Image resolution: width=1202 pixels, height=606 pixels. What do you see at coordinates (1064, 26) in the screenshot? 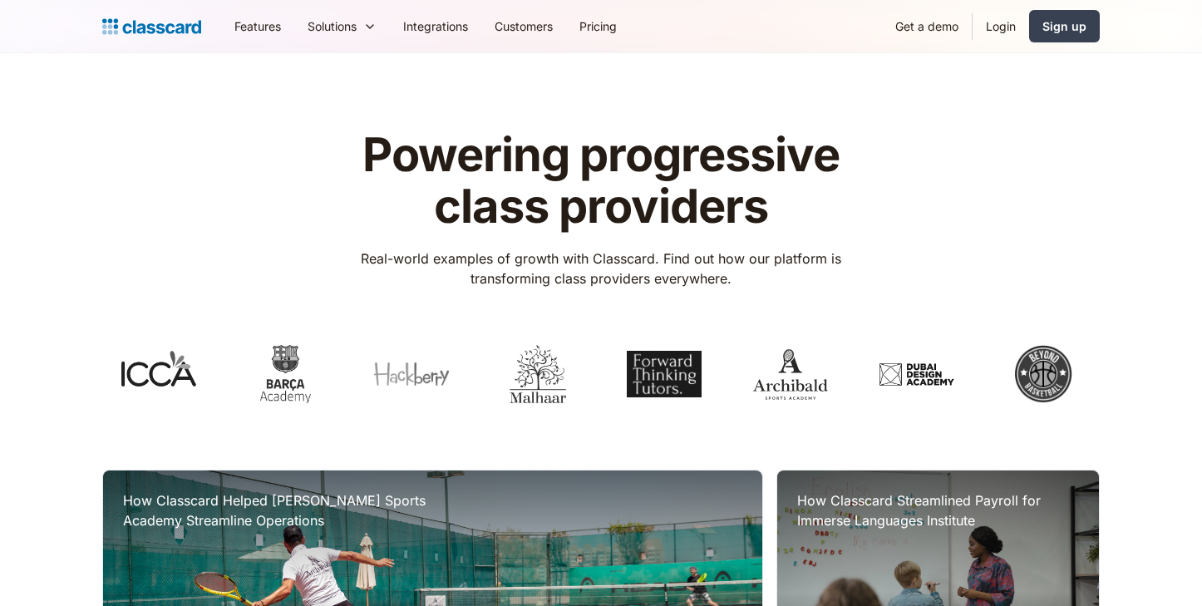
I see `div: Sign up` at bounding box center [1064, 26].